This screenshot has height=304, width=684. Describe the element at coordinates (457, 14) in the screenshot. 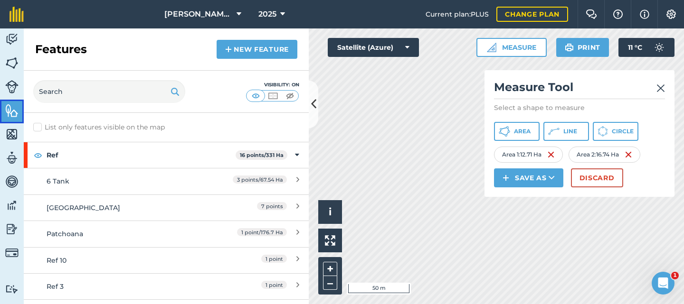

I see `span: Current plan : PLUS` at that location.